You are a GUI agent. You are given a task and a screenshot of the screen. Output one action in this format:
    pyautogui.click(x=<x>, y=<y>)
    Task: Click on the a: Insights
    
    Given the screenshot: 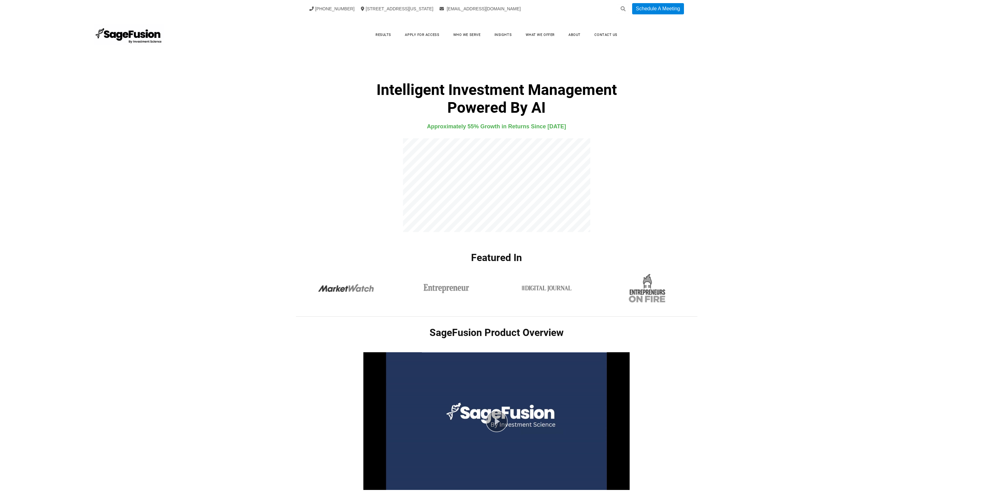 What is the action you would take?
    pyautogui.click(x=503, y=35)
    